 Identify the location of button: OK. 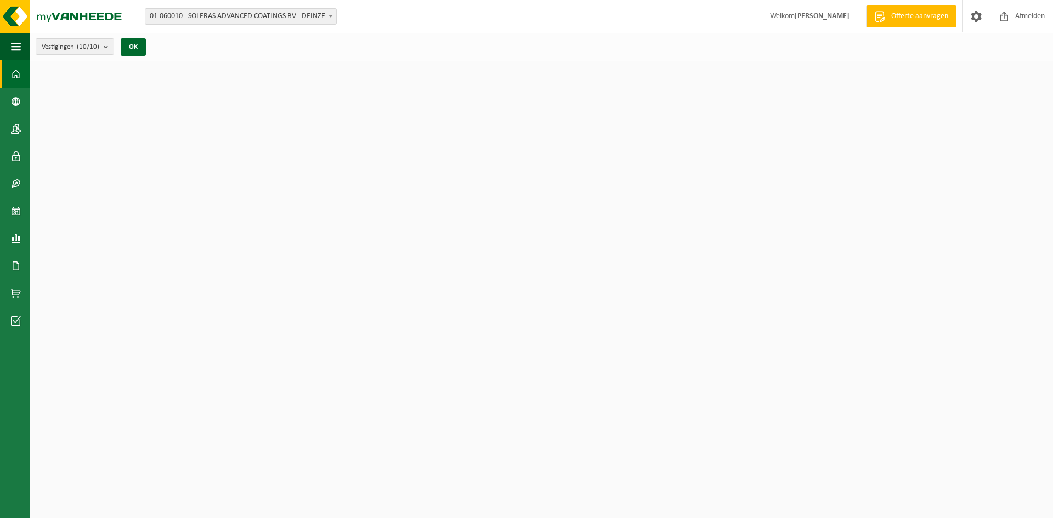
(133, 47).